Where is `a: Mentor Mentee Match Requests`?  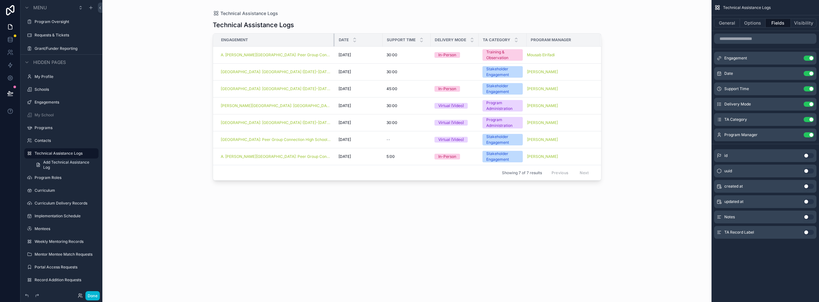 a: Mentor Mentee Match Requests is located at coordinates (66, 255).